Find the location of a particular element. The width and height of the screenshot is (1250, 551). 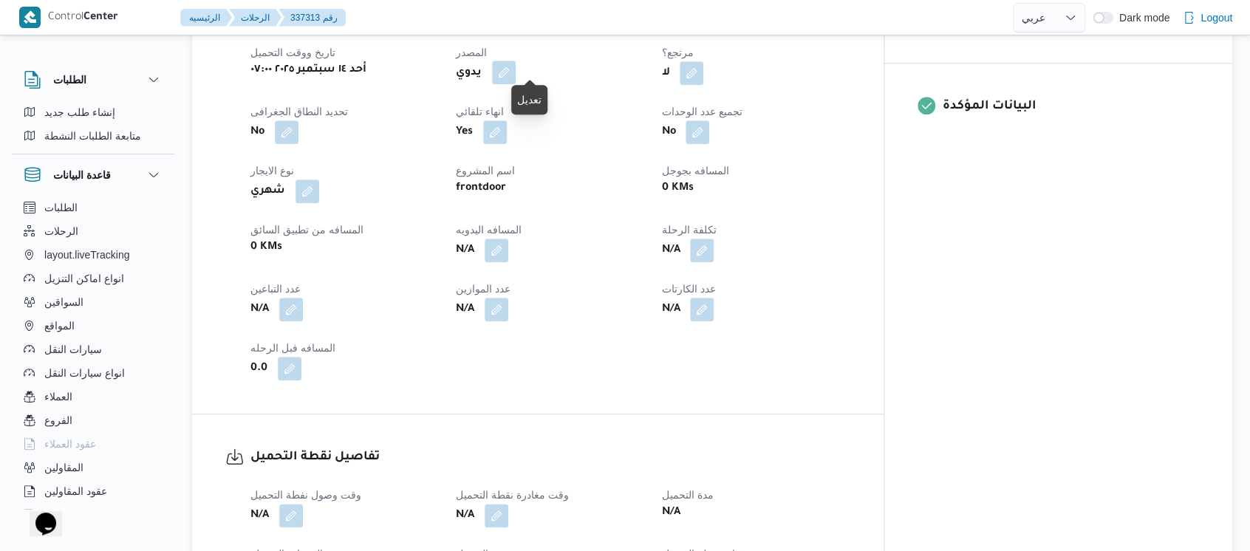

b: أحد ١٤ سبتمبر ٢٠٢٥ ٠٧:٠٠ is located at coordinates (308, 70).